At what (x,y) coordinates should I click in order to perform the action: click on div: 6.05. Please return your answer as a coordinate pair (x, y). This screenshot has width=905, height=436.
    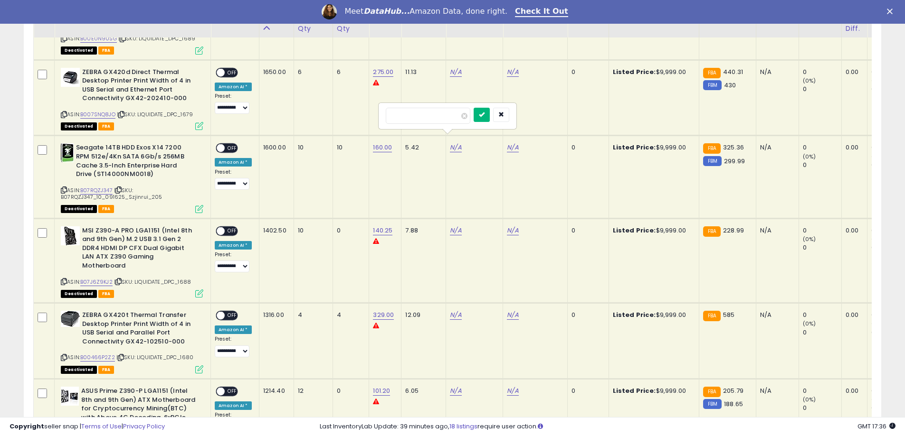
    Looking at the image, I should click on (422, 391).